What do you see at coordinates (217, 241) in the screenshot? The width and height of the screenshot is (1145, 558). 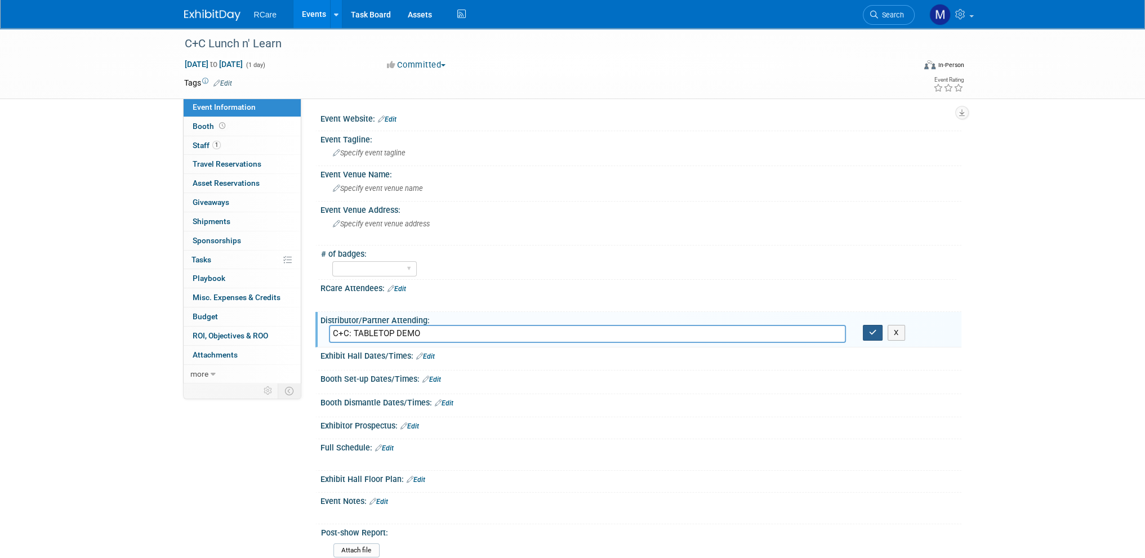 I see `span: Sponsorships` at bounding box center [217, 241].